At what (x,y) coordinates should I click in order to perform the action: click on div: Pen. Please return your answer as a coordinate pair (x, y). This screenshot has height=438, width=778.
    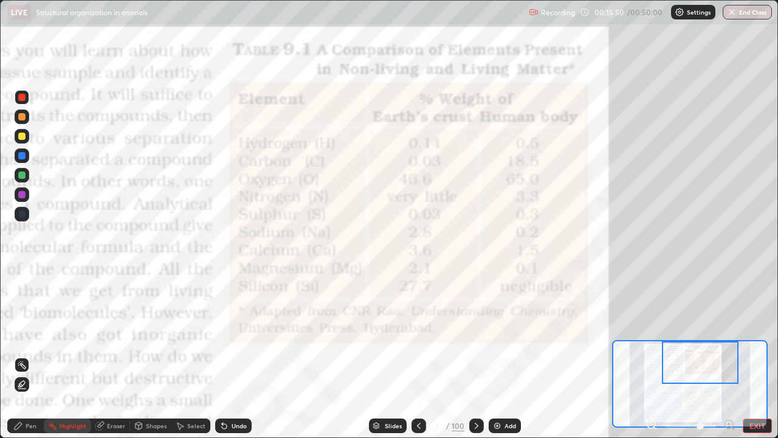
    Looking at the image, I should click on (31, 425).